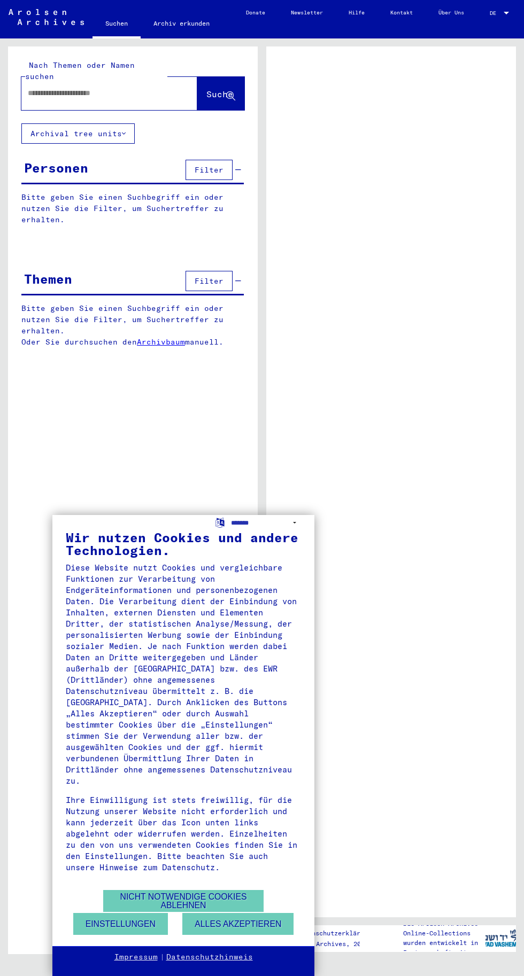  Describe the element at coordinates (183, 833) in the screenshot. I see `div: Ihre Einwilligung ist stets freiwillig, für die Nutzung unserer Website nicht erforderlich und ka...` at that location.